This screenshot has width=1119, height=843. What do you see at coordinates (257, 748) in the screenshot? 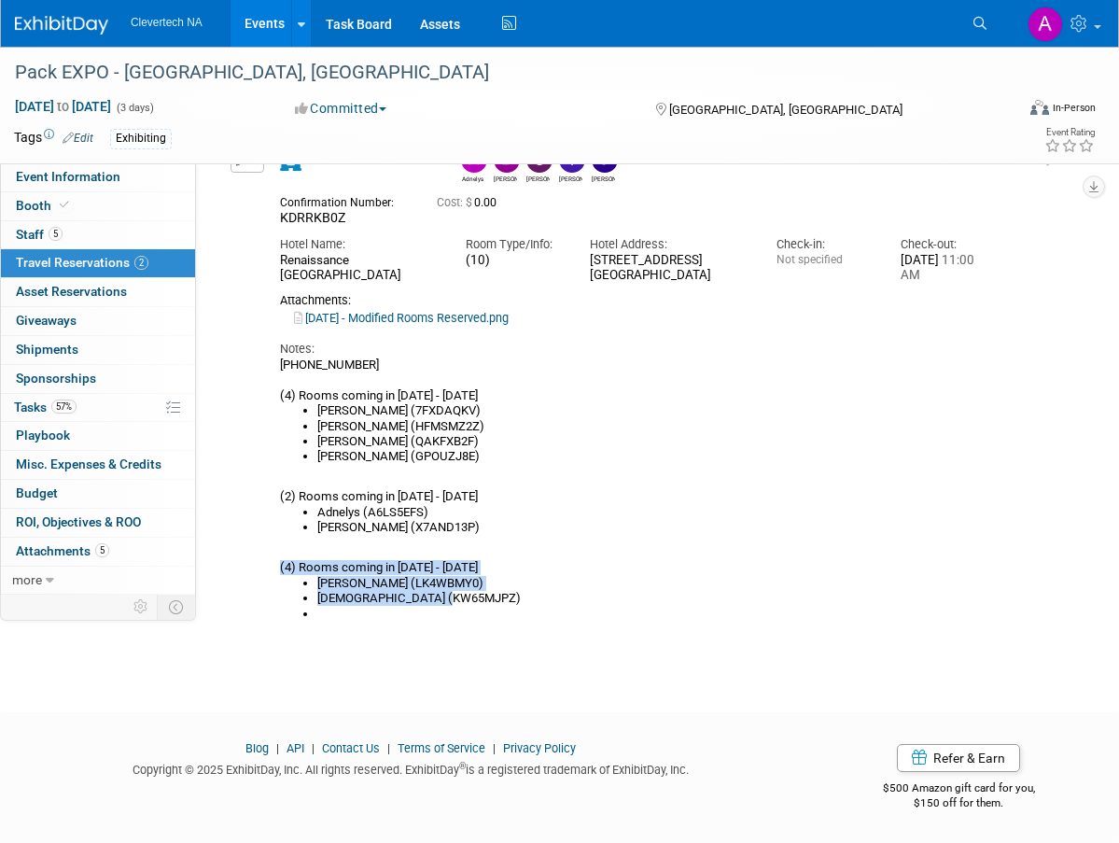
I see `a: Blog` at bounding box center [257, 748].